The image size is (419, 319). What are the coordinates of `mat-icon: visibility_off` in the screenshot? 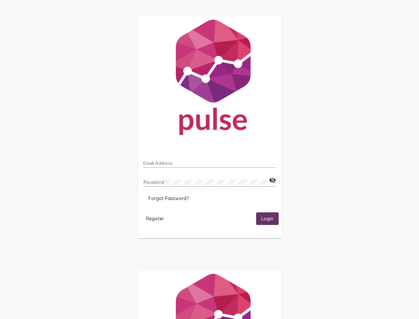 It's located at (272, 180).